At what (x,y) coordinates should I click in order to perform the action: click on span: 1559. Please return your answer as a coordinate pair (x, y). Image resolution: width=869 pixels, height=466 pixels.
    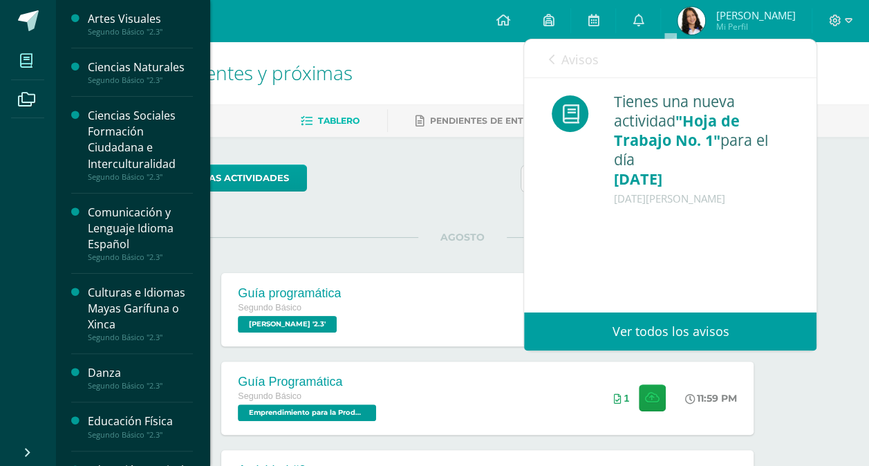
    Looking at the image, I should click on (710, 58).